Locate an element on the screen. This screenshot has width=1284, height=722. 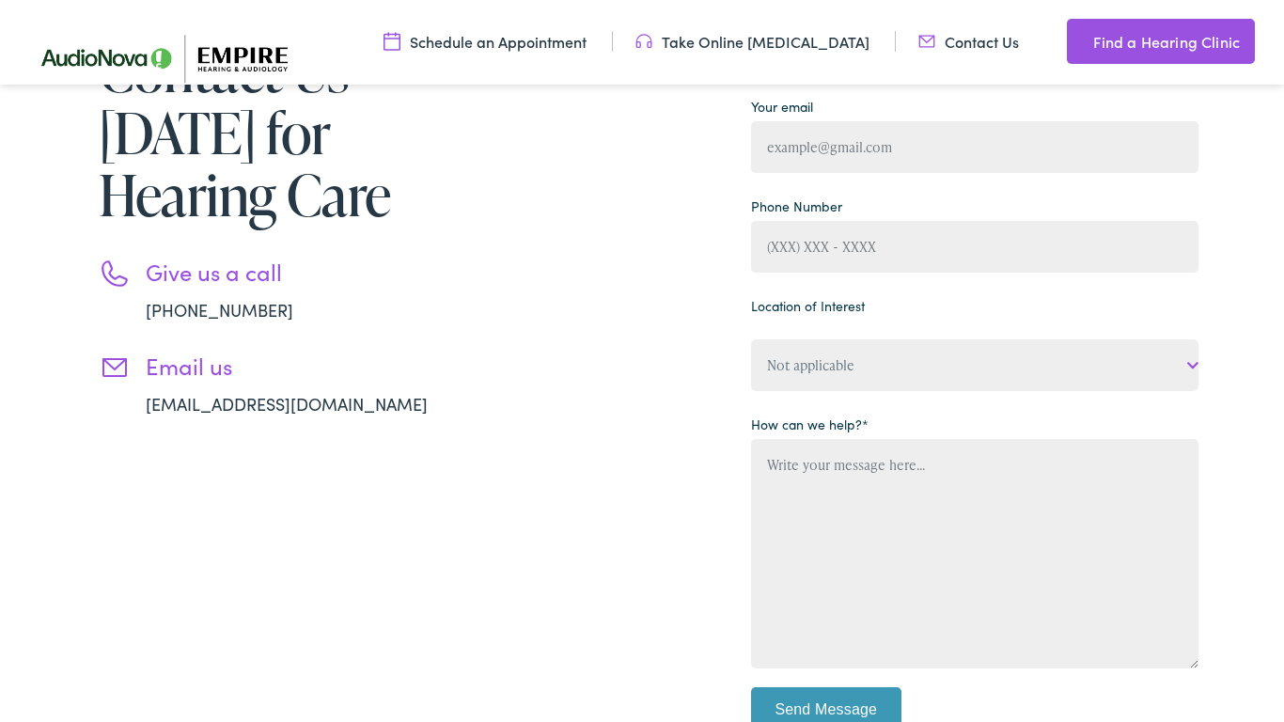
a: Schedule an Appointment is located at coordinates (485, 41).